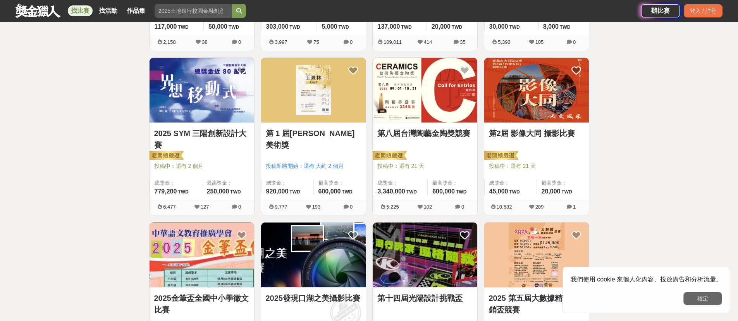  What do you see at coordinates (425, 298) in the screenshot?
I see `a: 第十四屆光陽設計挑戰盃` at bounding box center [425, 298].